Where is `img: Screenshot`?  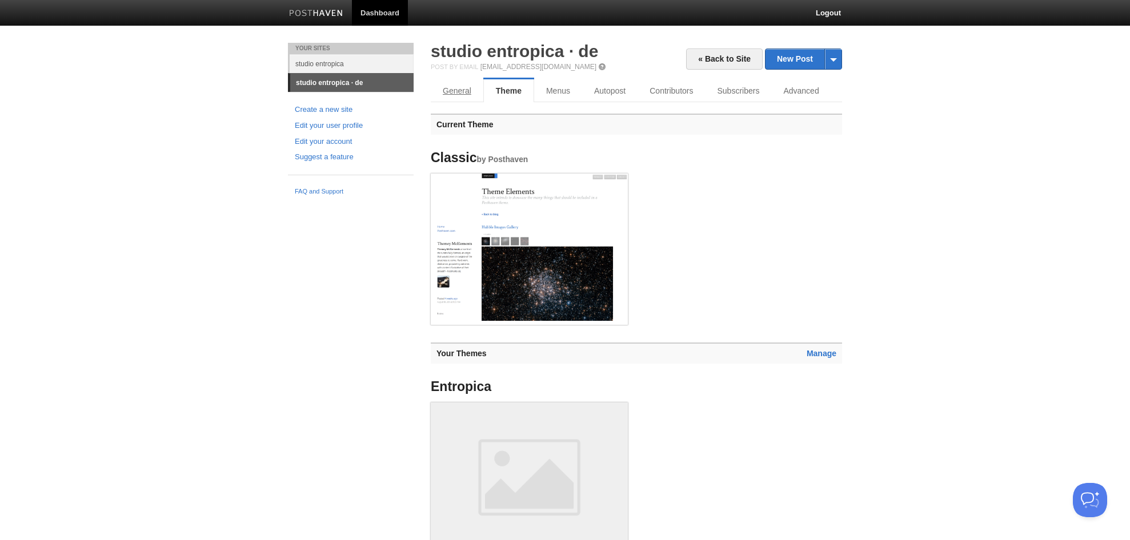 img: Screenshot is located at coordinates (529, 247).